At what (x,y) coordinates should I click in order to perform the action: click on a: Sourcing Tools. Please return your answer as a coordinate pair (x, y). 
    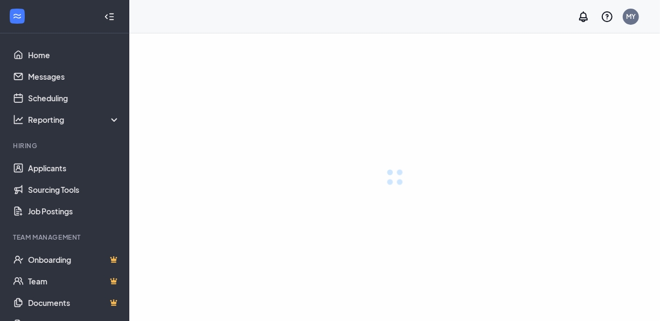
    Looking at the image, I should click on (74, 190).